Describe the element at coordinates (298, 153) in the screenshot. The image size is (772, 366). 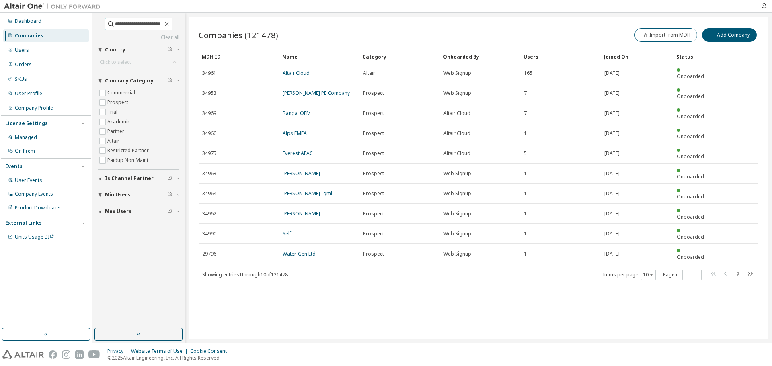
I see `a: Everest APAC` at that location.